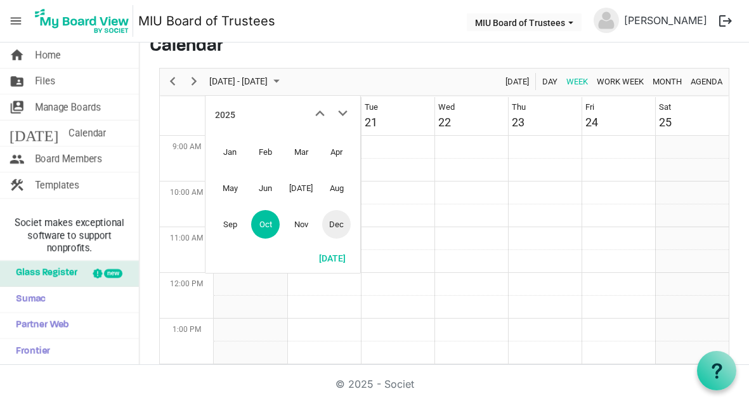 Image resolution: width=749 pixels, height=403 pixels. What do you see at coordinates (336, 224) in the screenshot?
I see `td: December 2025` at bounding box center [336, 224].